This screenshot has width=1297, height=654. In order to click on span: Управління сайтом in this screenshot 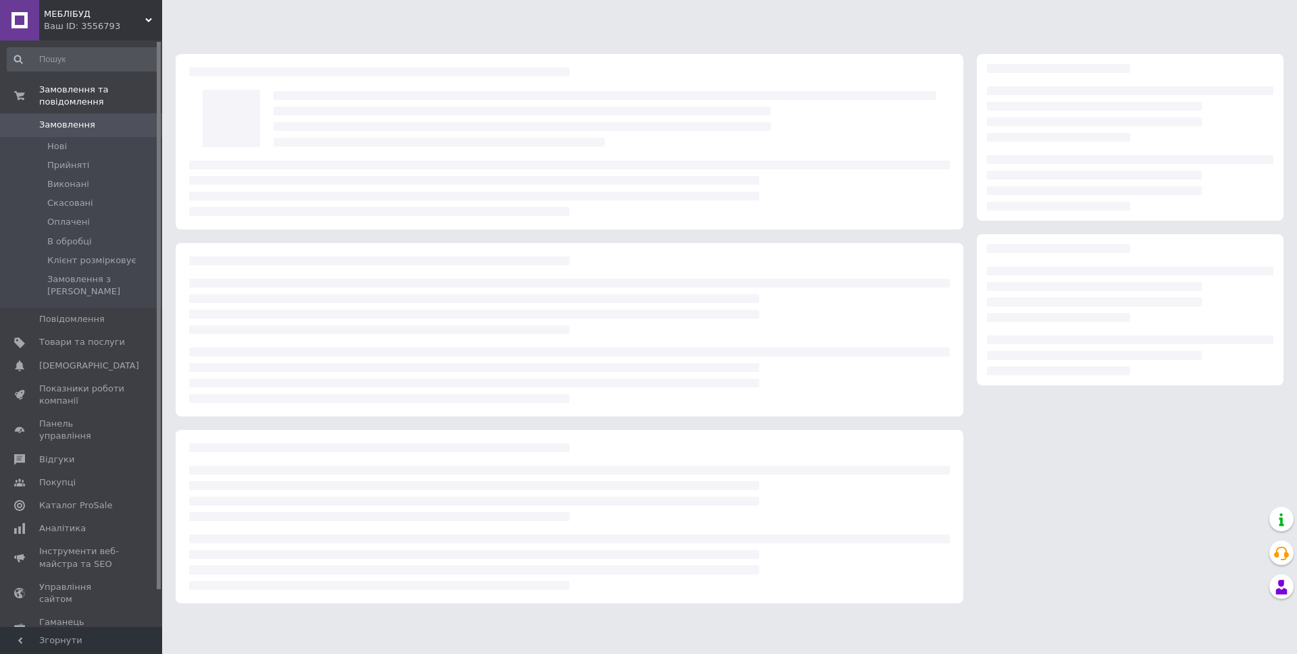, I will do `click(82, 594)`.